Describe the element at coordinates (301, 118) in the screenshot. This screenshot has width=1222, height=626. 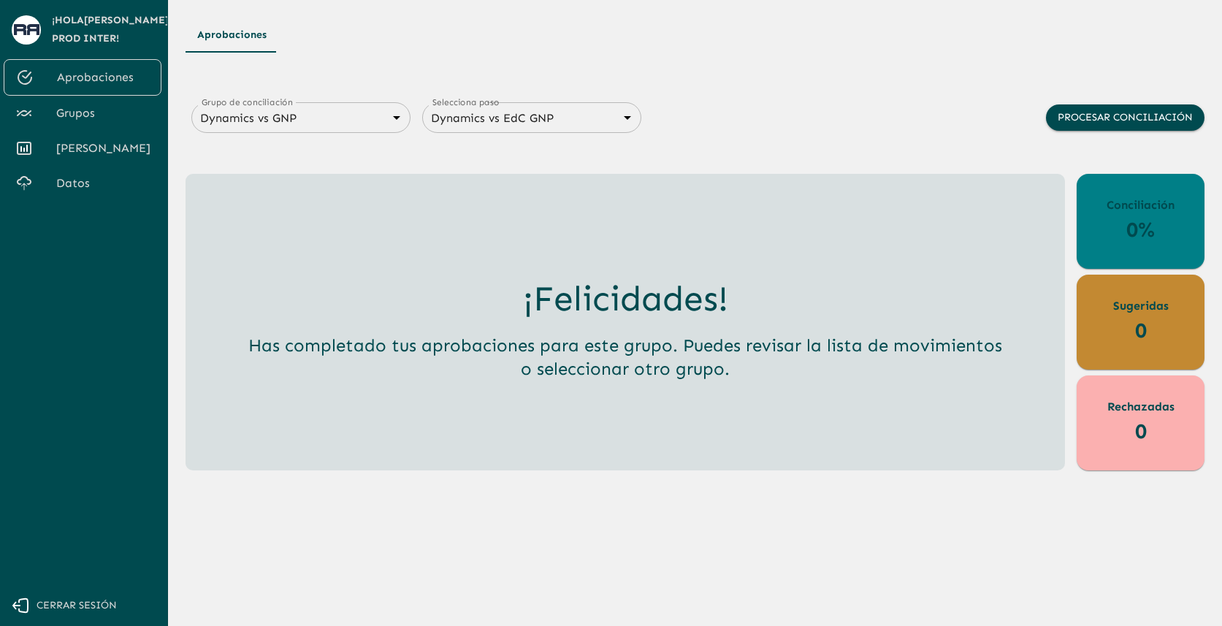
I see `div: Dynamics vs GNP` at that location.